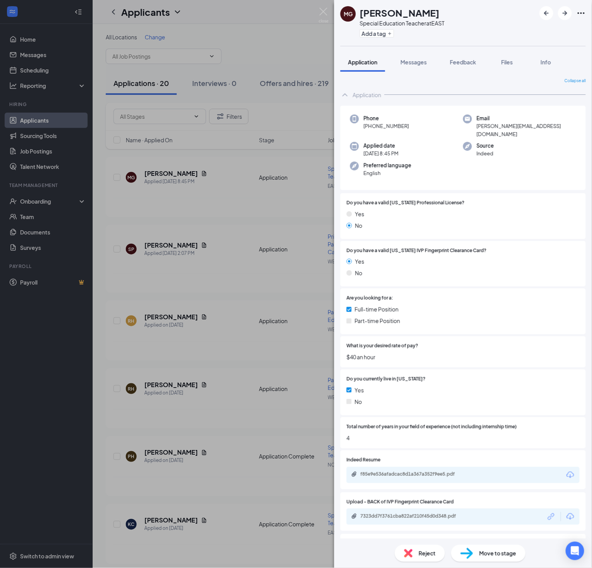 This screenshot has height=568, width=592. Describe the element at coordinates (386, 118) in the screenshot. I see `span: Phone` at that location.